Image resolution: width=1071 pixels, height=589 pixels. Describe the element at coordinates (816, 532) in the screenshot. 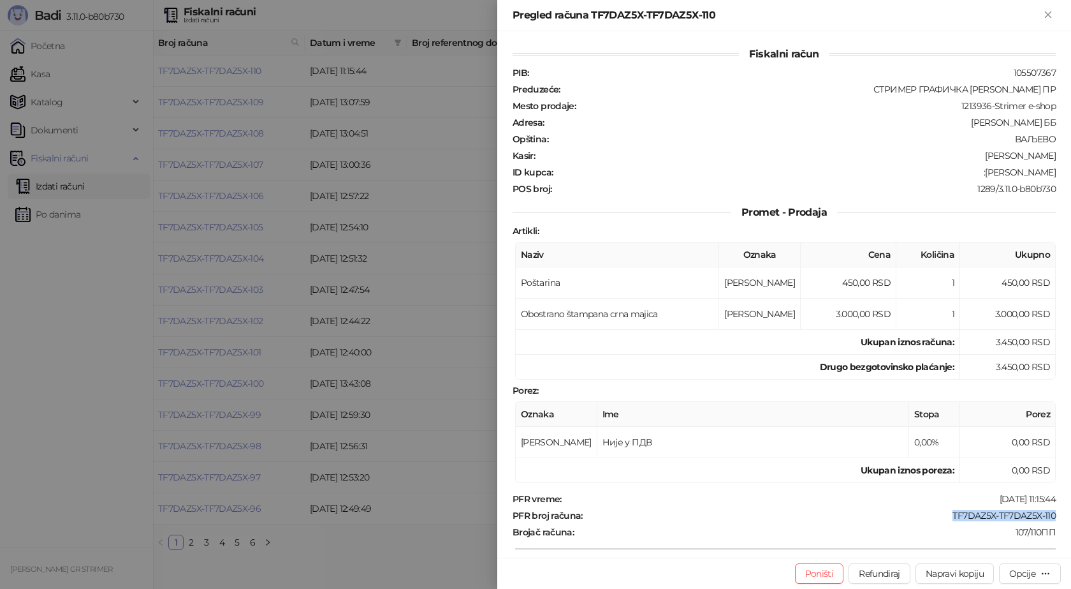

I see `div: 107/110ПП` at that location.